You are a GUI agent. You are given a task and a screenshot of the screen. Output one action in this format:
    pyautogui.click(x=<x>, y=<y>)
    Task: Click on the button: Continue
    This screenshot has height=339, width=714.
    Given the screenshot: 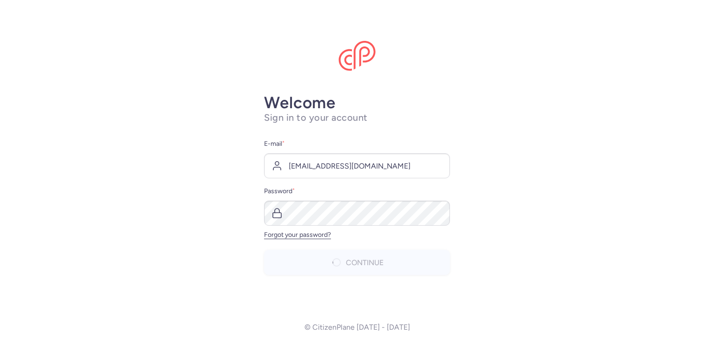 What is the action you would take?
    pyautogui.click(x=357, y=263)
    